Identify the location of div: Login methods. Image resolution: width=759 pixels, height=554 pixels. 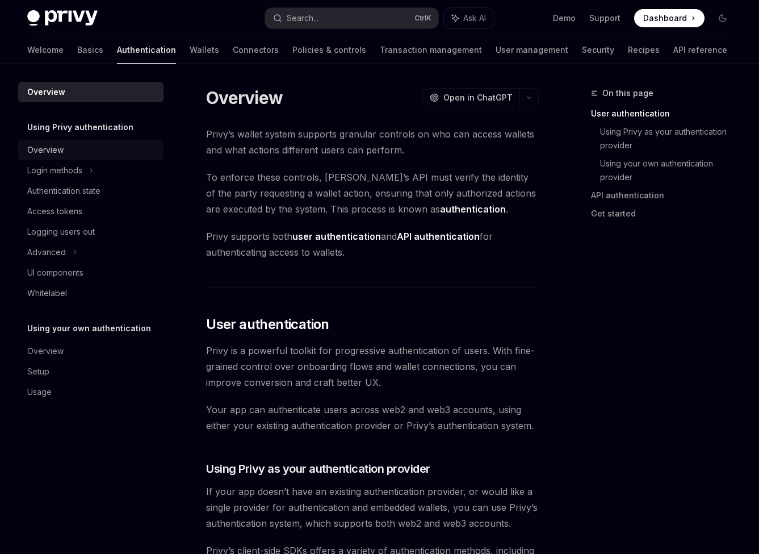
(55, 170).